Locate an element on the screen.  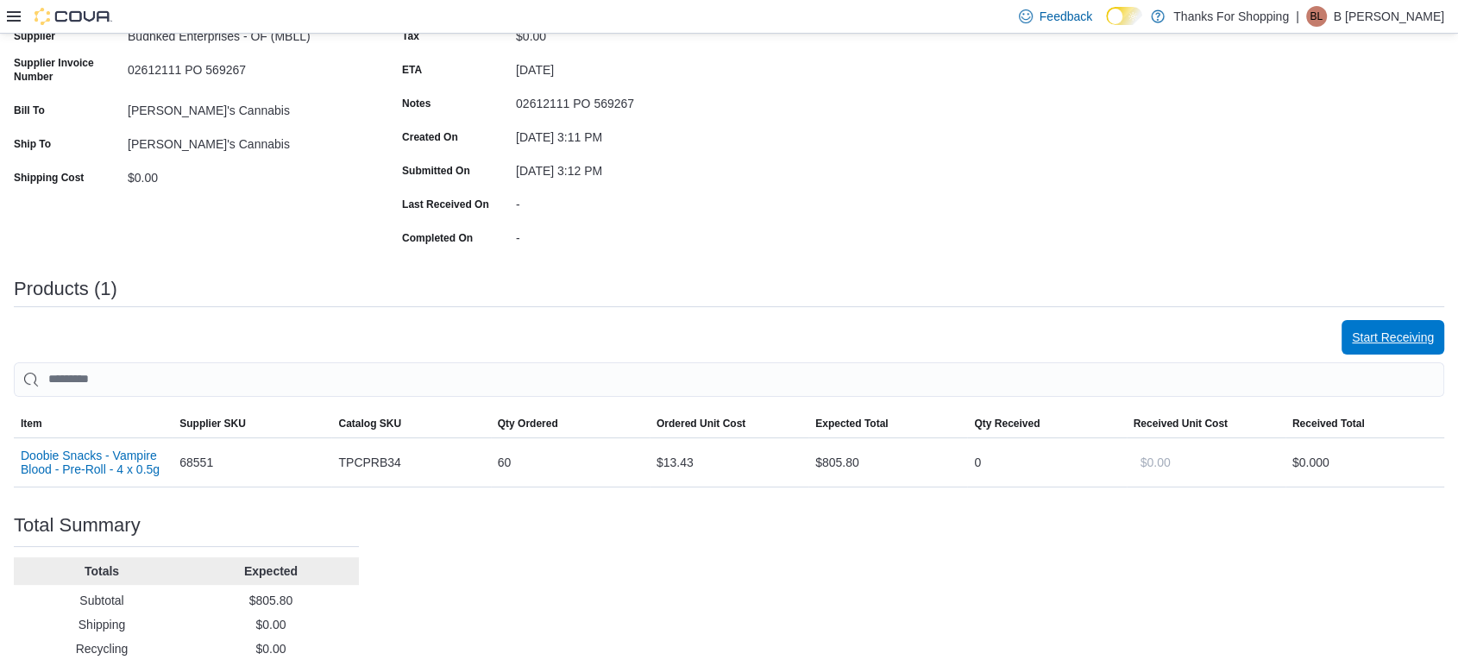
label: Tax is located at coordinates (411, 36).